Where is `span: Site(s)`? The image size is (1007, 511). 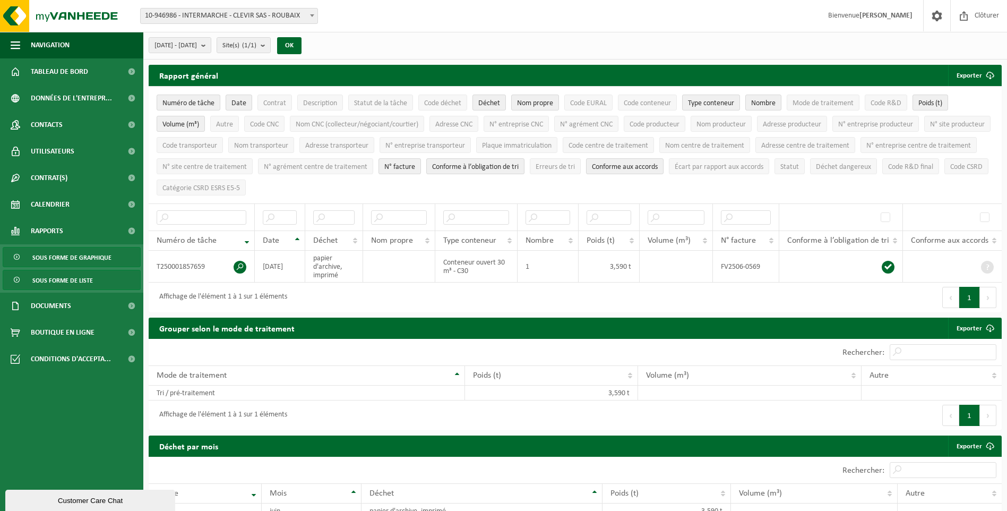 span: Site(s) is located at coordinates (240, 46).